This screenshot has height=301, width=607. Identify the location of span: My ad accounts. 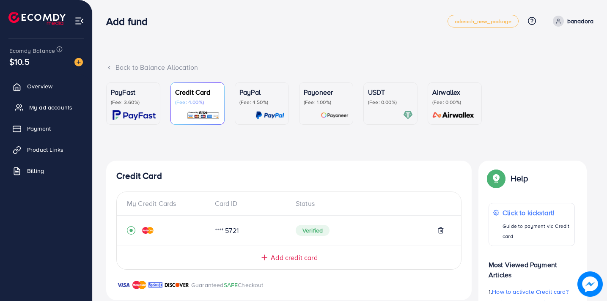
(51, 107).